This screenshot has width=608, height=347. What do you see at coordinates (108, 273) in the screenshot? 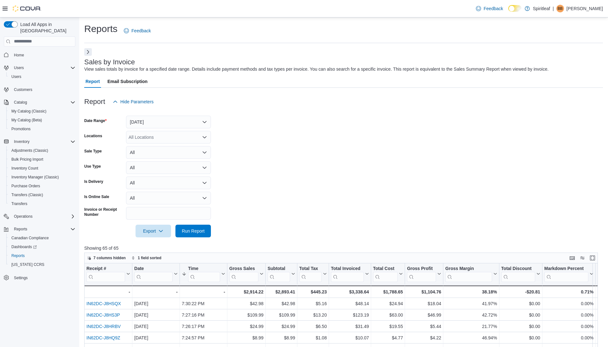
I see `button: Receipt #` at bounding box center [108, 273].